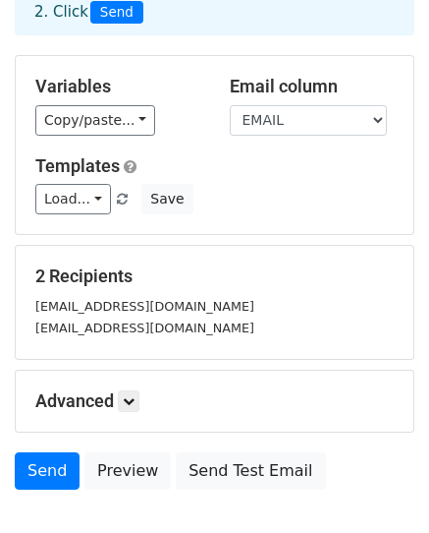 This screenshot has height=533, width=429. What do you see at coordinates (118, 86) in the screenshot?
I see `h5: Variables` at bounding box center [118, 86].